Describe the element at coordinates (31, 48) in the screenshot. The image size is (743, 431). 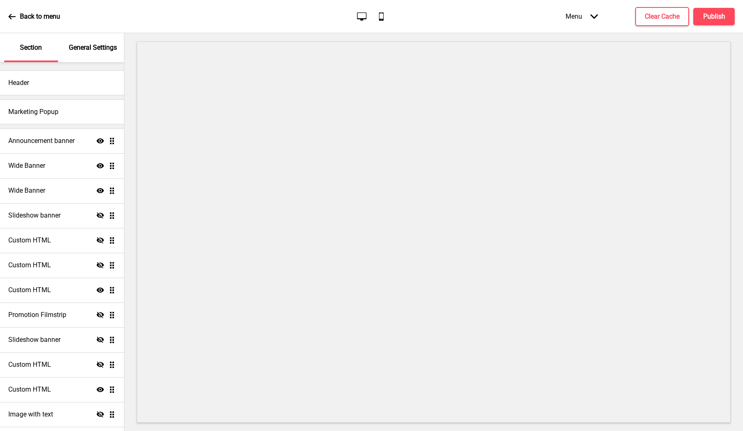
I see `p: Section` at that location.